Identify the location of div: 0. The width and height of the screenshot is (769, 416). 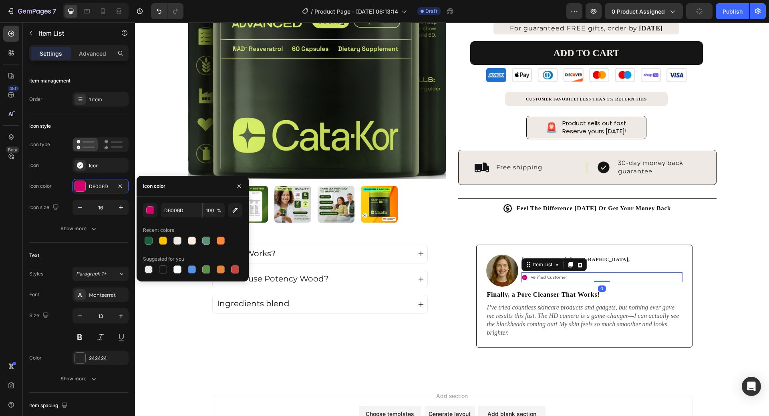
(467, 266).